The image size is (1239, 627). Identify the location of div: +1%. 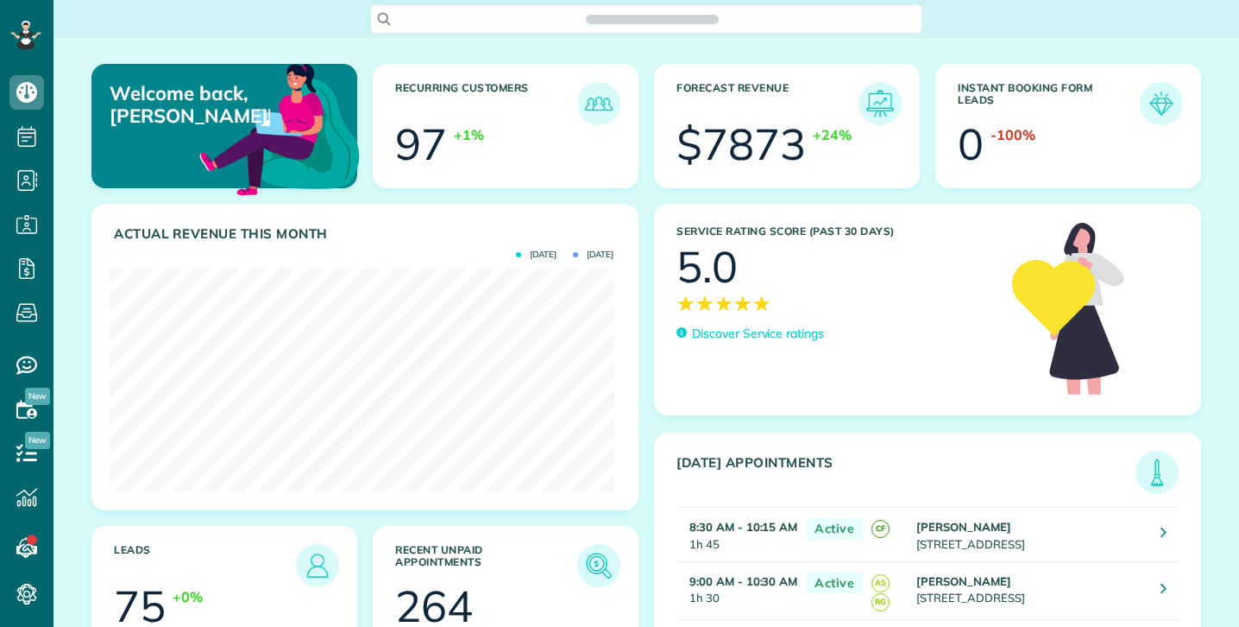
(469, 135).